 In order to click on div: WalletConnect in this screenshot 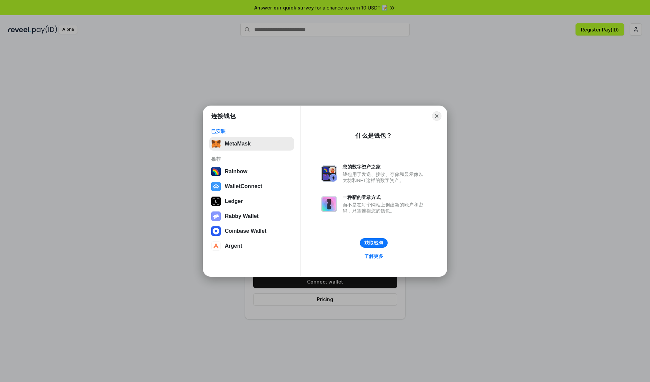, I will do `click(243, 186)`.